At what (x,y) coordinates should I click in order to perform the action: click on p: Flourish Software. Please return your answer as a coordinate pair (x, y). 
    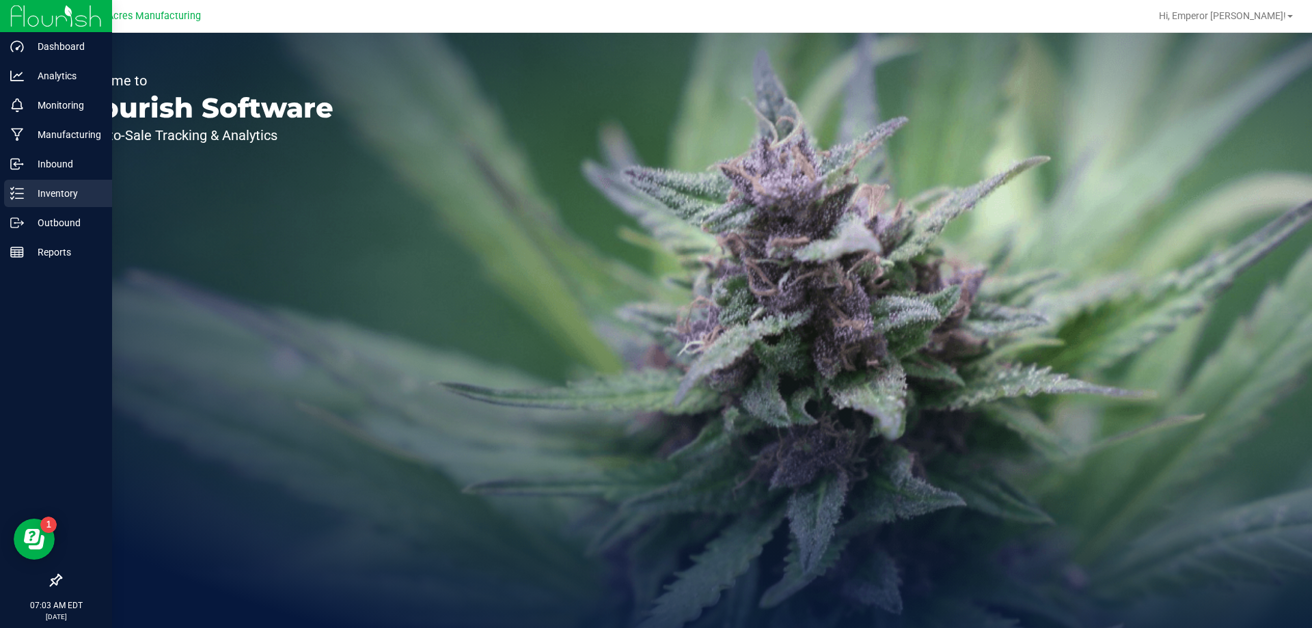
    Looking at the image, I should click on (204, 108).